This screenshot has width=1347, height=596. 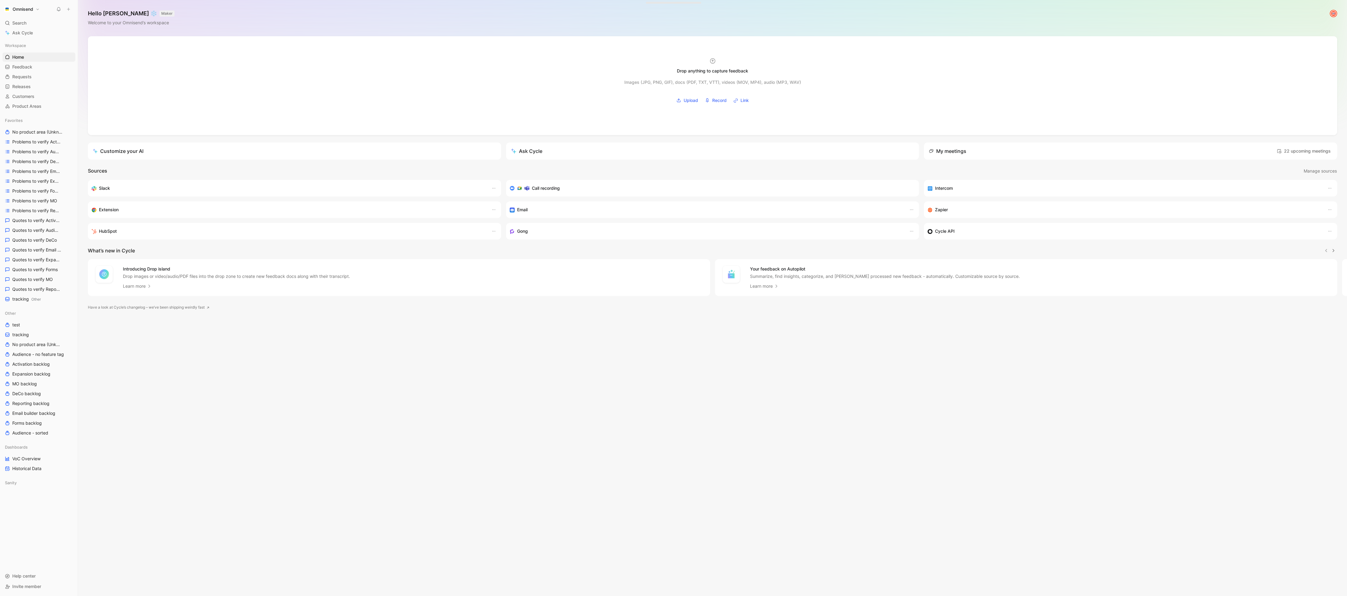 I want to click on span: Problems to verify Reporting, so click(x=37, y=211).